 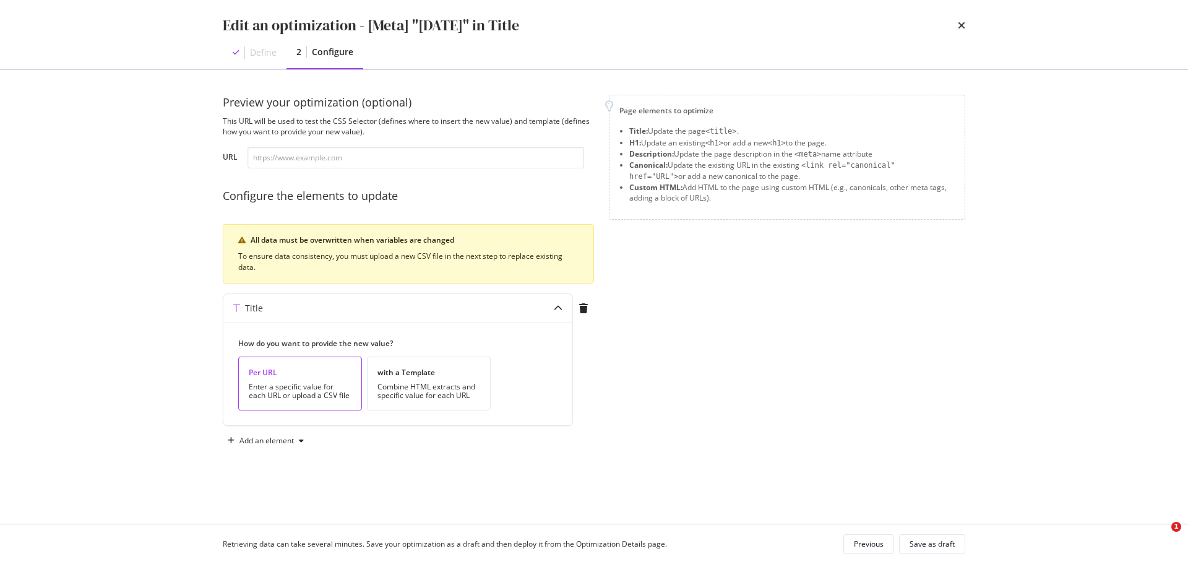 I want to click on div: Retrieving data can take several minutes. Save your optimization as a draft and then deploy it fr..., so click(x=445, y=543).